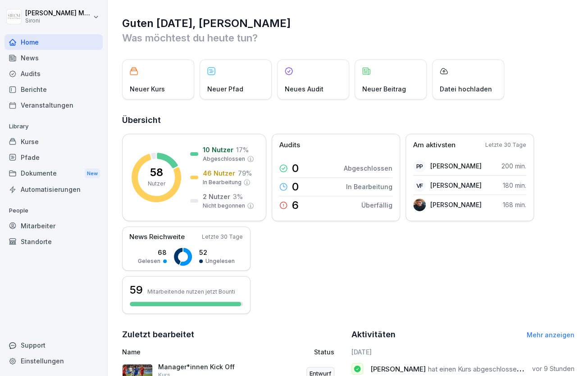 Image resolution: width=588 pixels, height=376 pixels. Describe the element at coordinates (58, 21) in the screenshot. I see `p: Sironi` at that location.